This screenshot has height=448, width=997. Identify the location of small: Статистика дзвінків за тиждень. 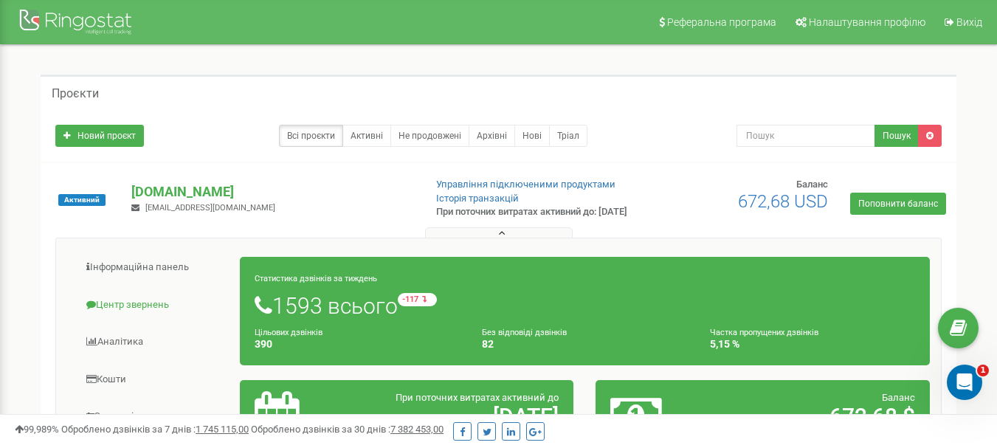
(316, 278).